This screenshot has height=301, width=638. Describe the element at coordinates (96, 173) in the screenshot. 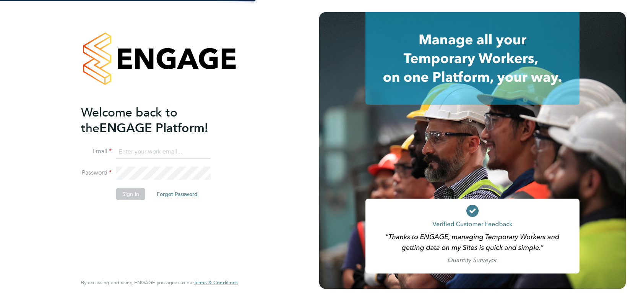

I see `label: Password` at that location.